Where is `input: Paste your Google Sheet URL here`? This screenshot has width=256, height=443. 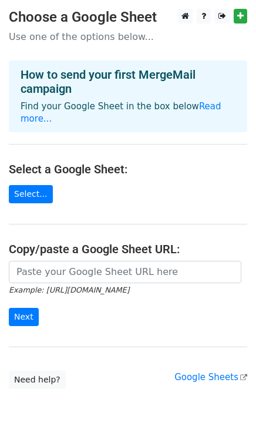 input: Paste your Google Sheet URL here is located at coordinates (125, 272).